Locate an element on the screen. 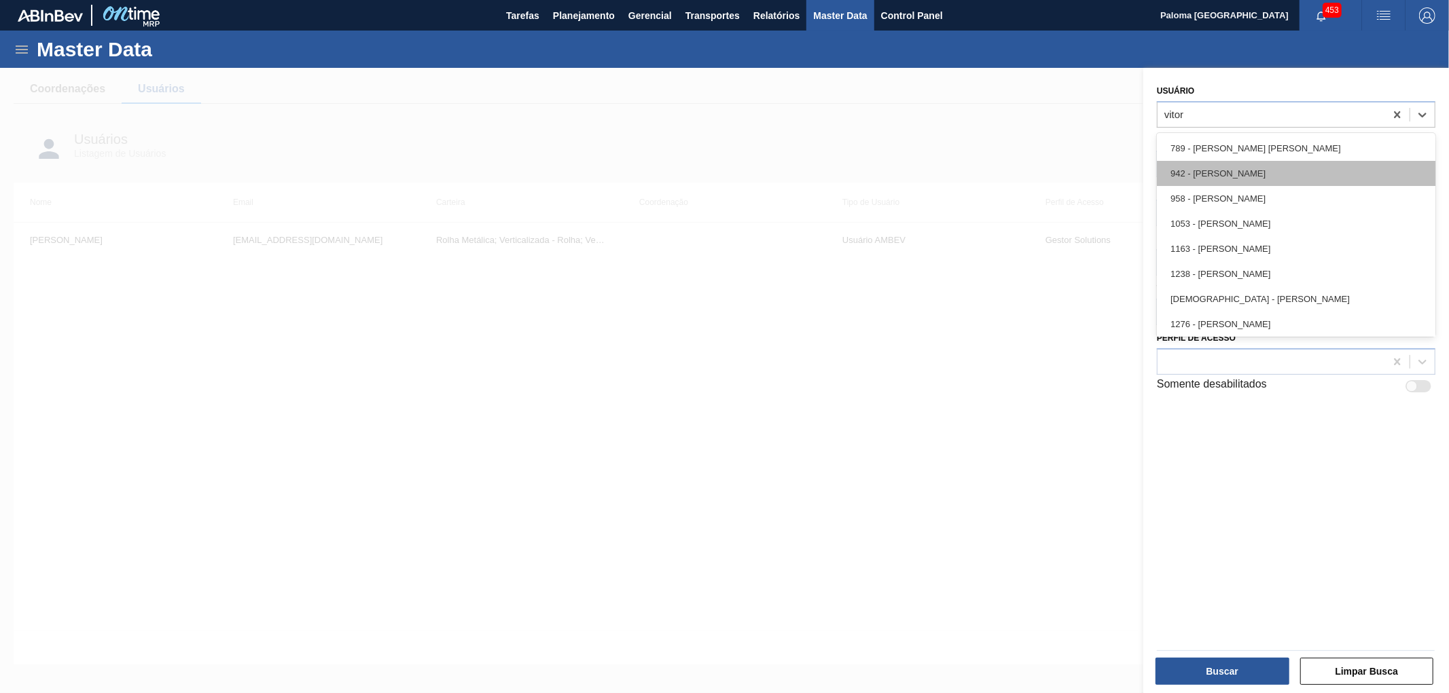  label: Usuário is located at coordinates (1175, 91).